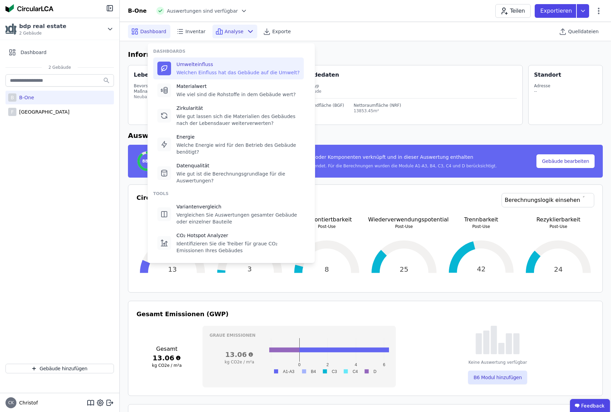  What do you see at coordinates (11, 403) in the screenshot?
I see `span: CK` at bounding box center [11, 403].